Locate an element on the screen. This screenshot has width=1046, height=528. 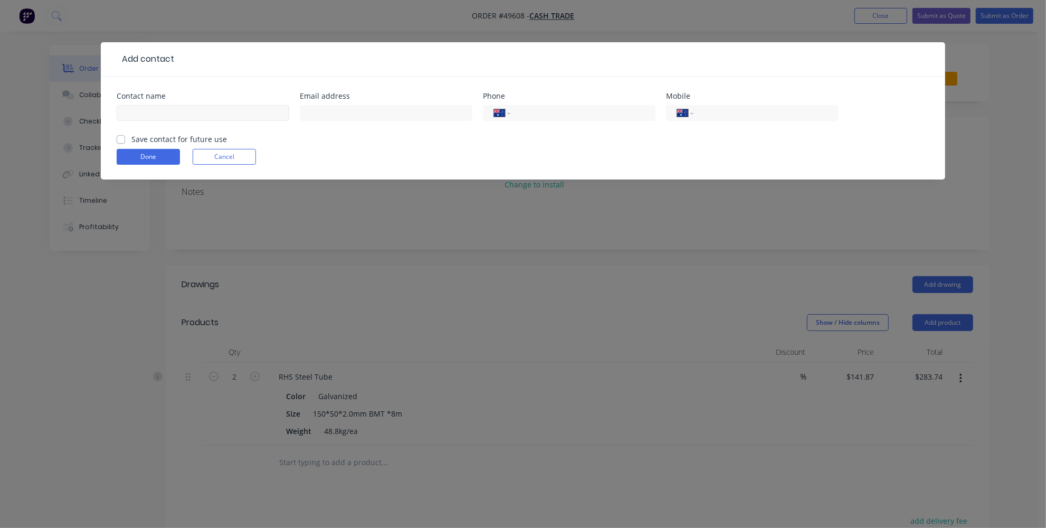
div: Phone is located at coordinates (569, 96).